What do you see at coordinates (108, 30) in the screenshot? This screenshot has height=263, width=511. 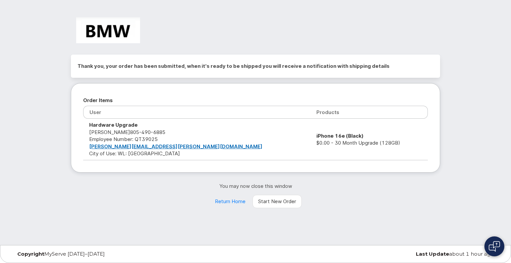 I see `img: BMW Manufacturing Co LLC` at bounding box center [108, 30].